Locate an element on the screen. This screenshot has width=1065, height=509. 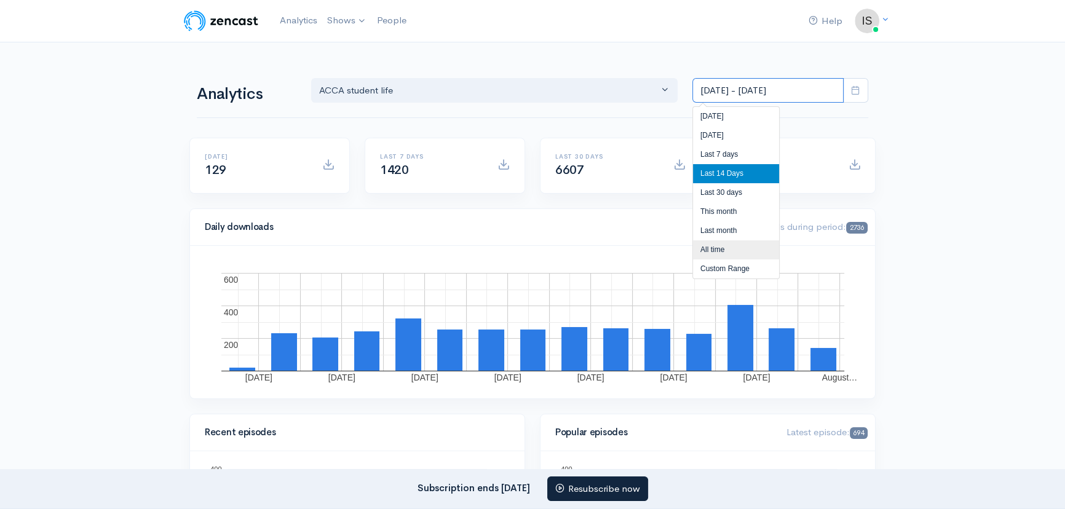
h4: Recent episodes is located at coordinates (354, 432).